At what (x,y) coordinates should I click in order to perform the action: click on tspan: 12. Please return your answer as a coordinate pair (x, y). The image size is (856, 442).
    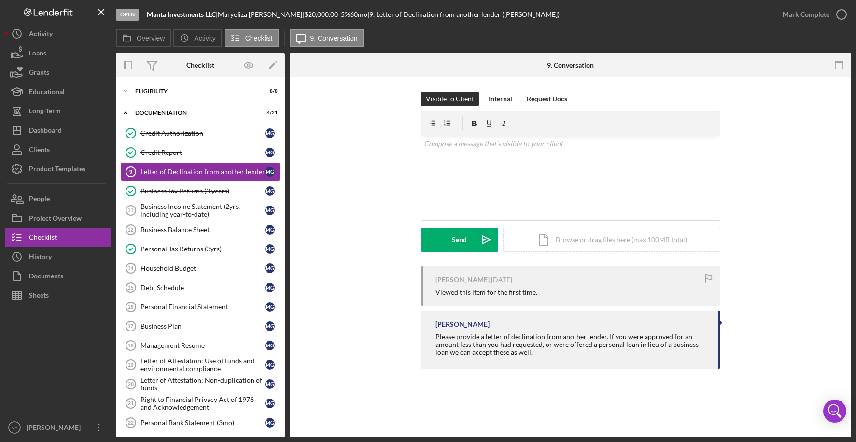
    Looking at the image, I should click on (130, 230).